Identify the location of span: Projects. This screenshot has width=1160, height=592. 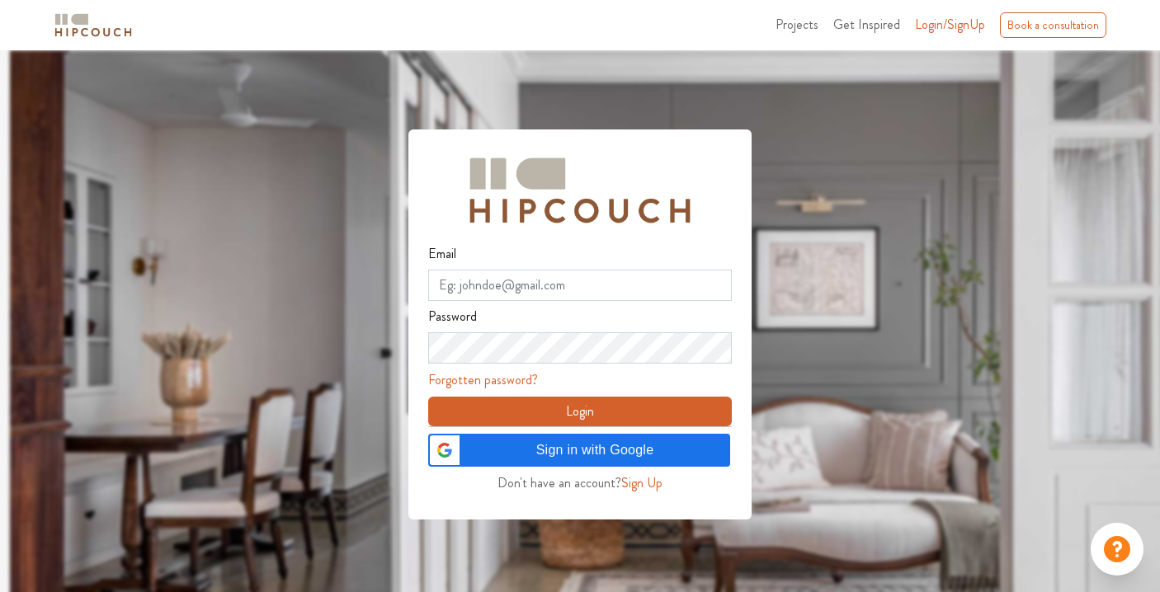
(797, 24).